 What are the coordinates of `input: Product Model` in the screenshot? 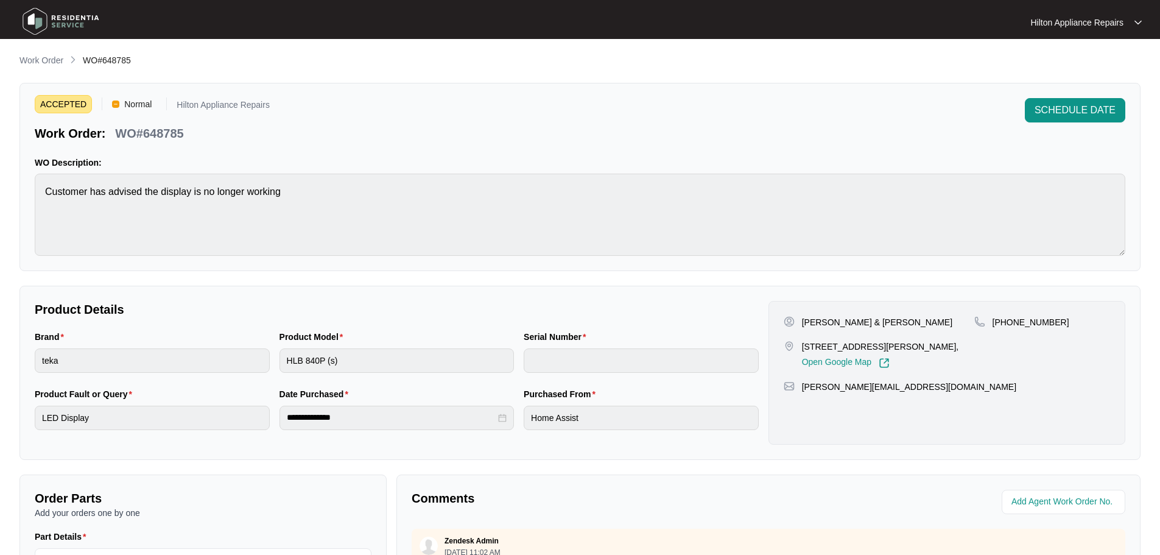 It's located at (397, 361).